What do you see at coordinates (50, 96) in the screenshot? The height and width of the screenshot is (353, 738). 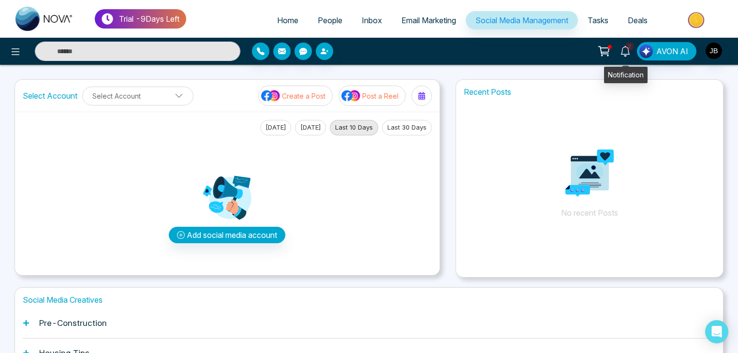 I see `label: Select Account` at bounding box center [50, 96].